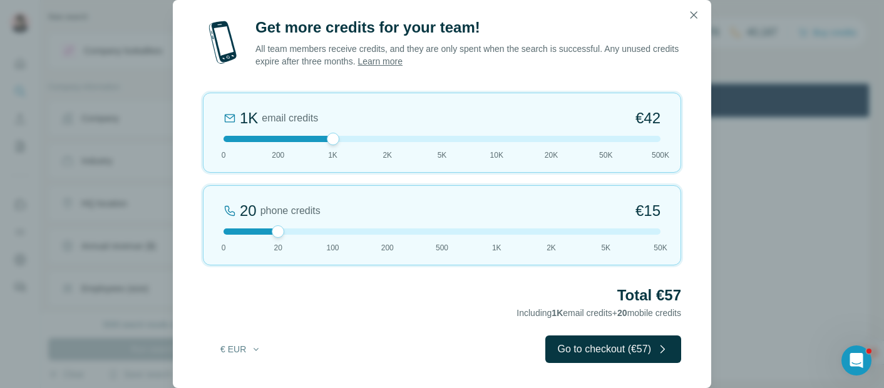 The width and height of the screenshot is (884, 388). Describe the element at coordinates (648, 118) in the screenshot. I see `span: €42` at that location.